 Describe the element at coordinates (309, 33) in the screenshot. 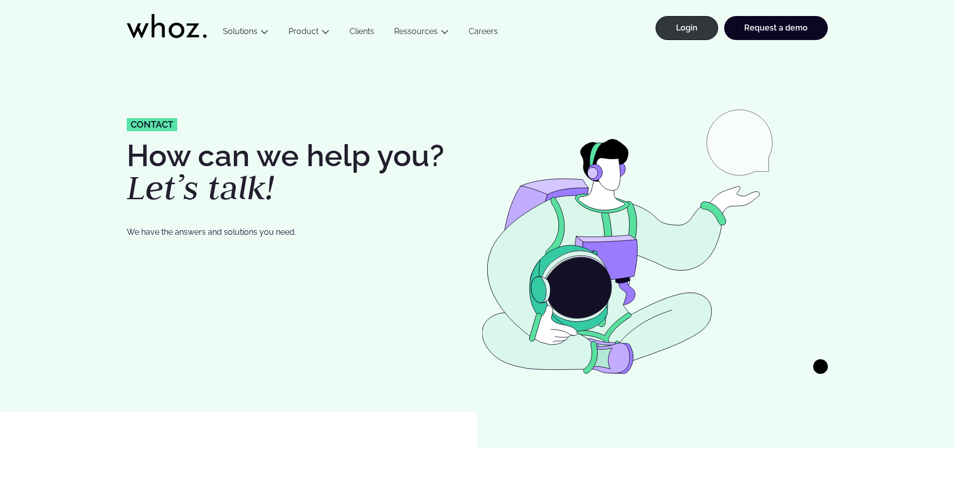

I see `button: Product` at that location.